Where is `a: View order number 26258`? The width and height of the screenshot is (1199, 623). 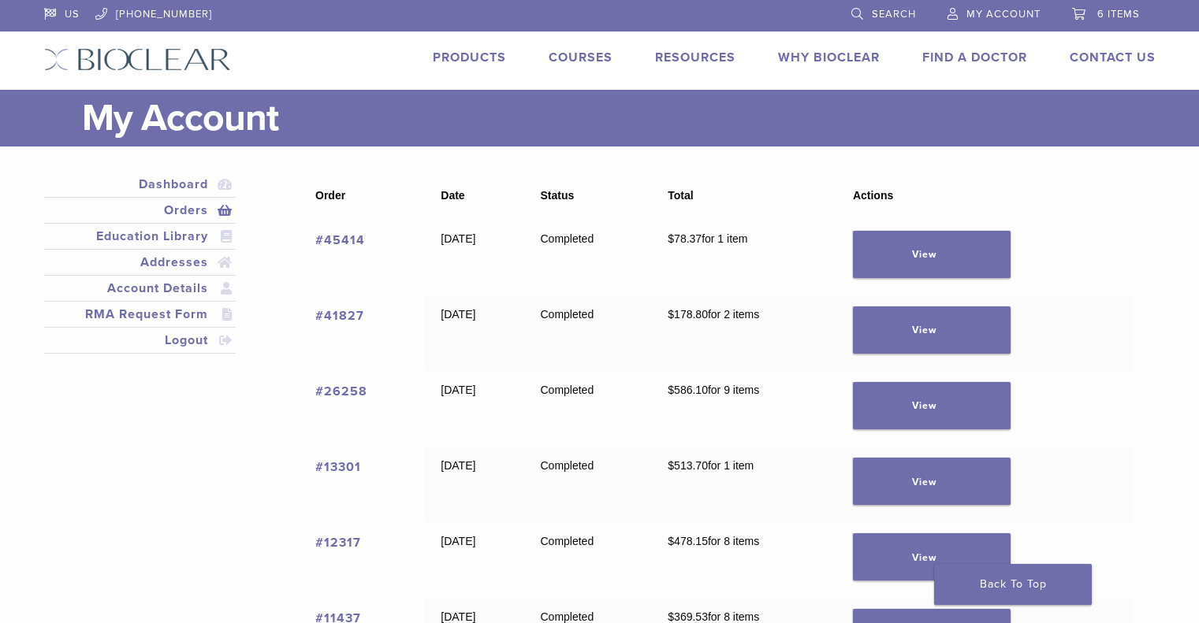 a: View order number 26258 is located at coordinates (341, 392).